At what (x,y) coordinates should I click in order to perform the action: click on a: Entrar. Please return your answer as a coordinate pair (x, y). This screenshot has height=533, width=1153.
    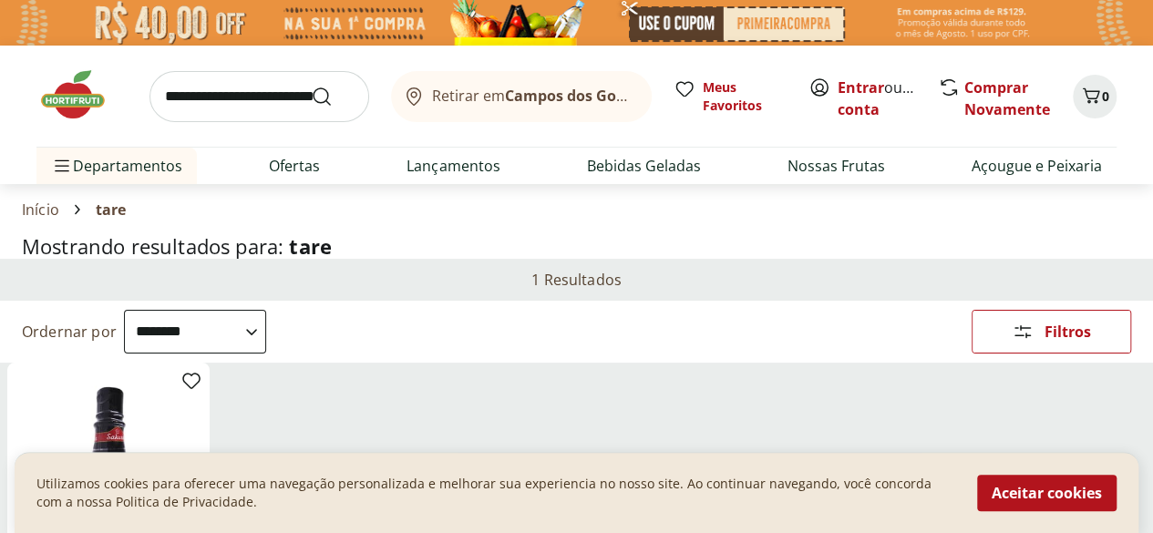
    Looking at the image, I should click on (860, 88).